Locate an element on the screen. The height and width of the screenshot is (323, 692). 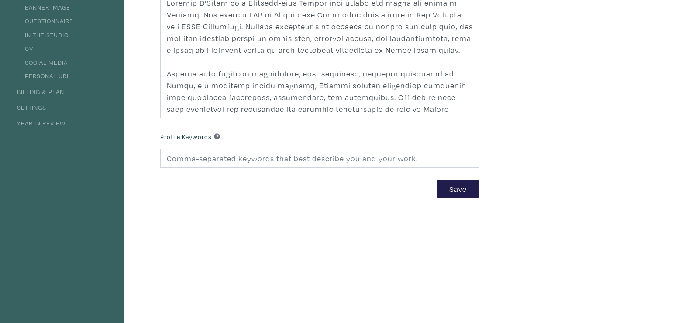
a: Settings is located at coordinates (29, 107).